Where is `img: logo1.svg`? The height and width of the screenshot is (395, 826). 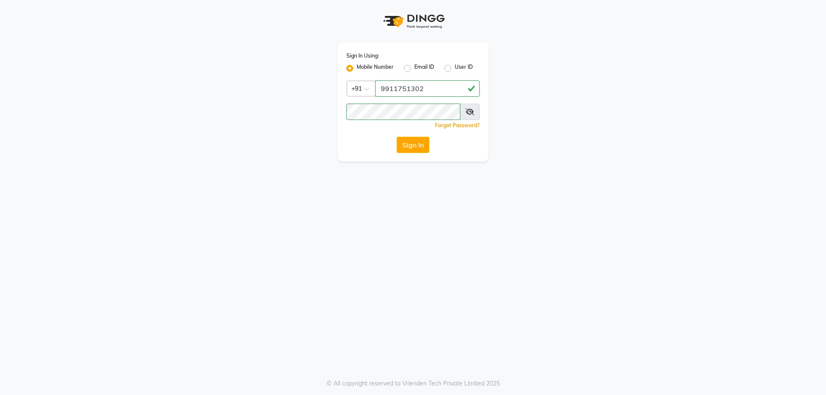
img: logo1.svg is located at coordinates (413, 21).